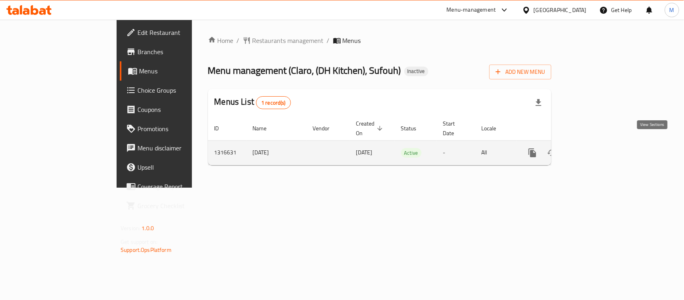 The height and width of the screenshot is (300, 684). I want to click on span: Choice Groups, so click(181, 90).